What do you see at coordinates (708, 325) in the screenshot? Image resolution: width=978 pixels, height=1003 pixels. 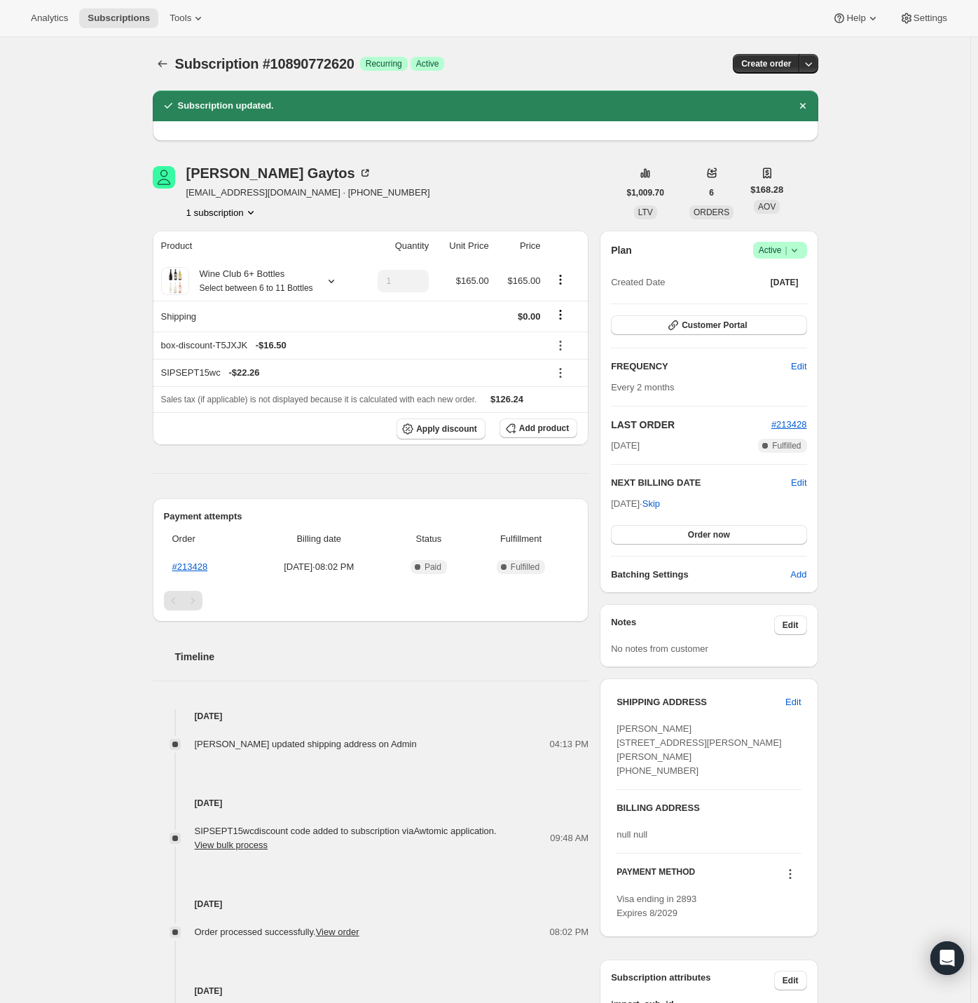 I see `button: Customer Portal` at bounding box center [708, 325].